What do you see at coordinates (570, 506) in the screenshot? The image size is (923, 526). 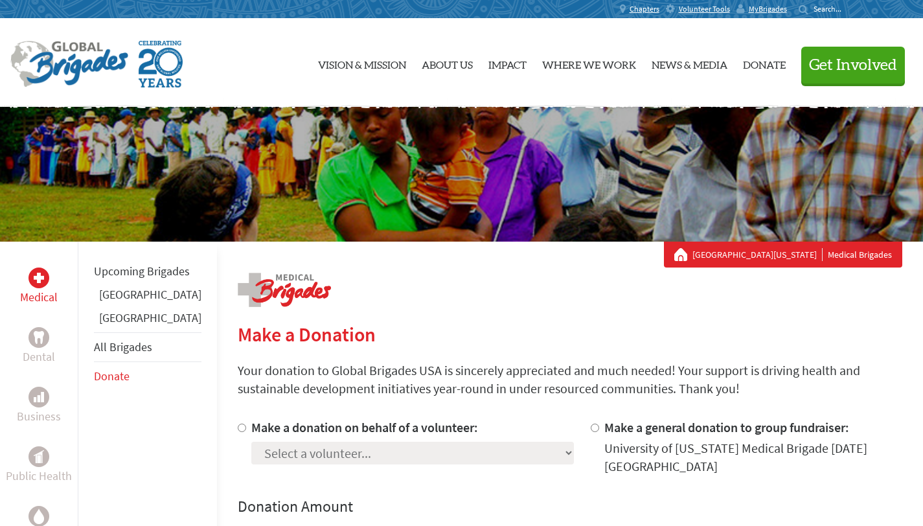 I see `h4: Donation Amount` at bounding box center [570, 506].